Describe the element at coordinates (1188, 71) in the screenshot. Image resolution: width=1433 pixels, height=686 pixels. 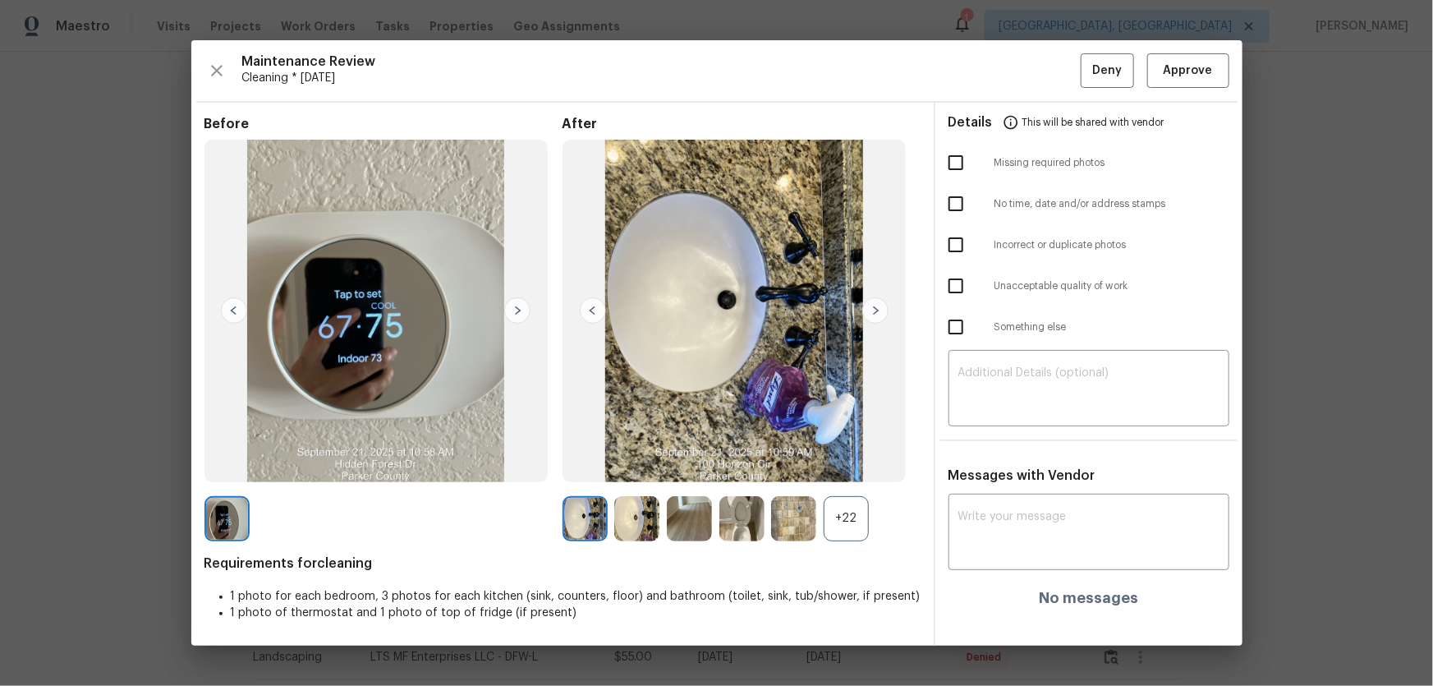
I see `span: Approve` at that location.